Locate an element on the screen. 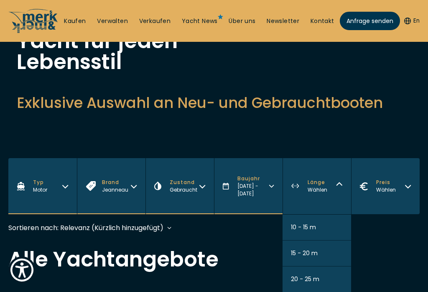  button: LängeWählen is located at coordinates (317, 186).